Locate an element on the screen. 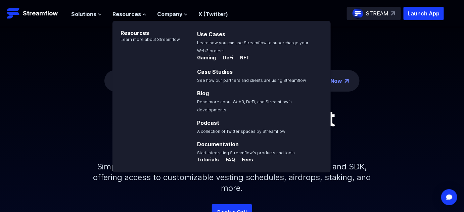 This screenshot has width=464, height=212. a: Blog is located at coordinates (203, 93).